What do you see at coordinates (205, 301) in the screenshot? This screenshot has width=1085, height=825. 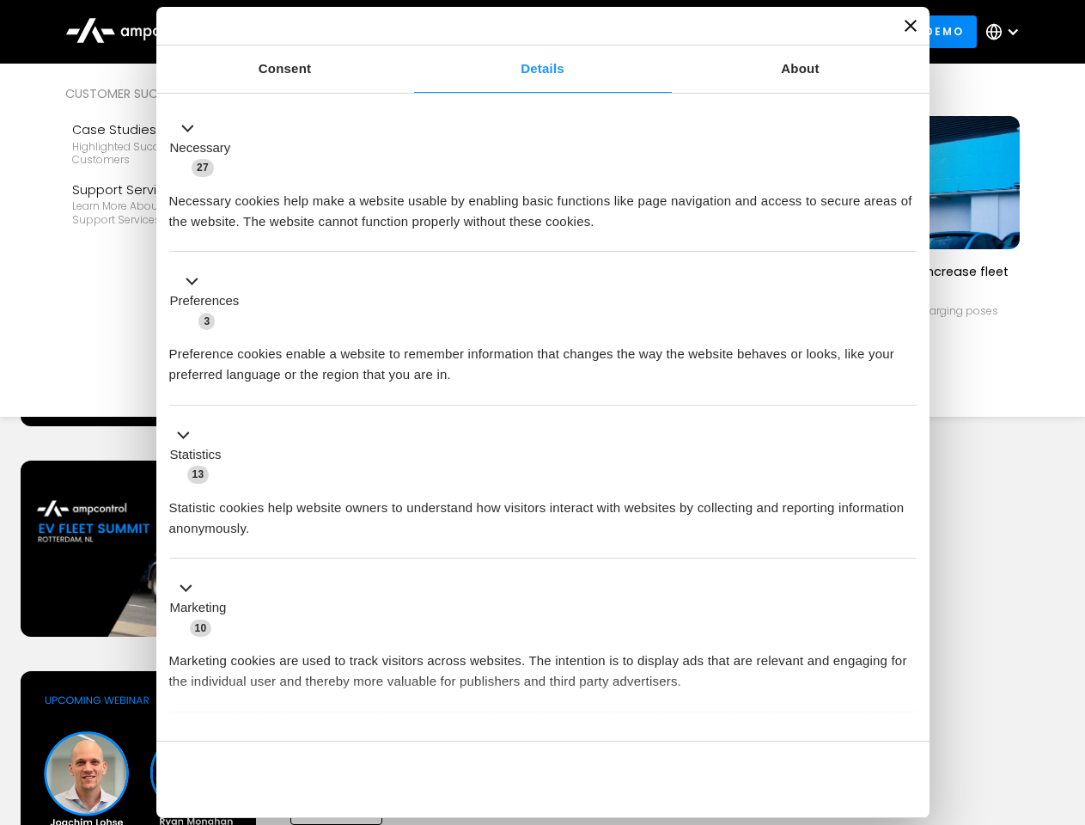 I see `label: Preferences` at bounding box center [205, 301].